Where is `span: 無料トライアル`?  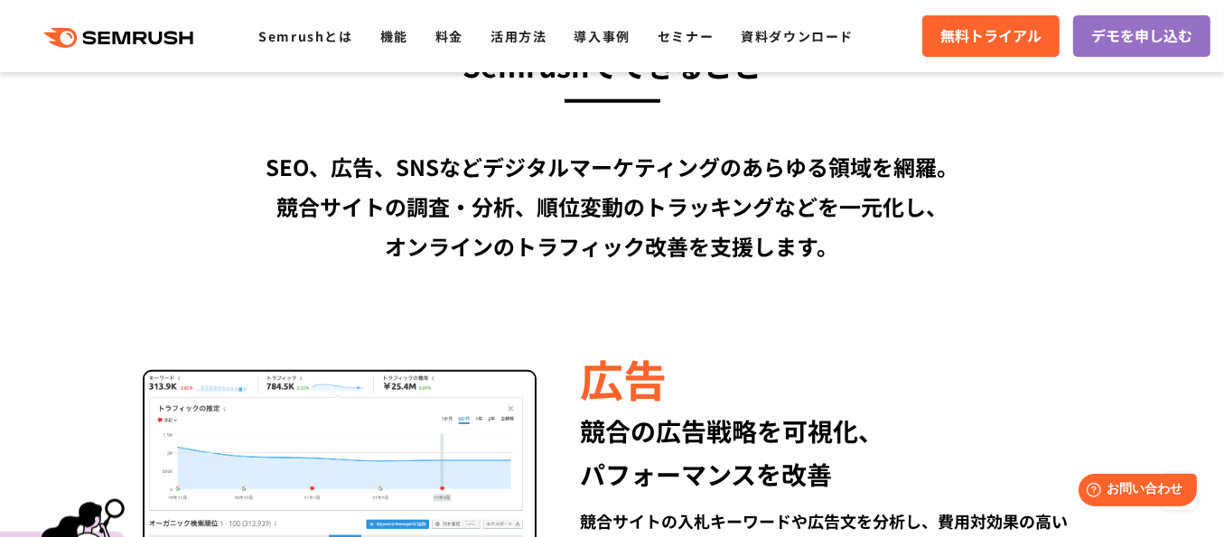
span: 無料トライアル is located at coordinates (991, 36).